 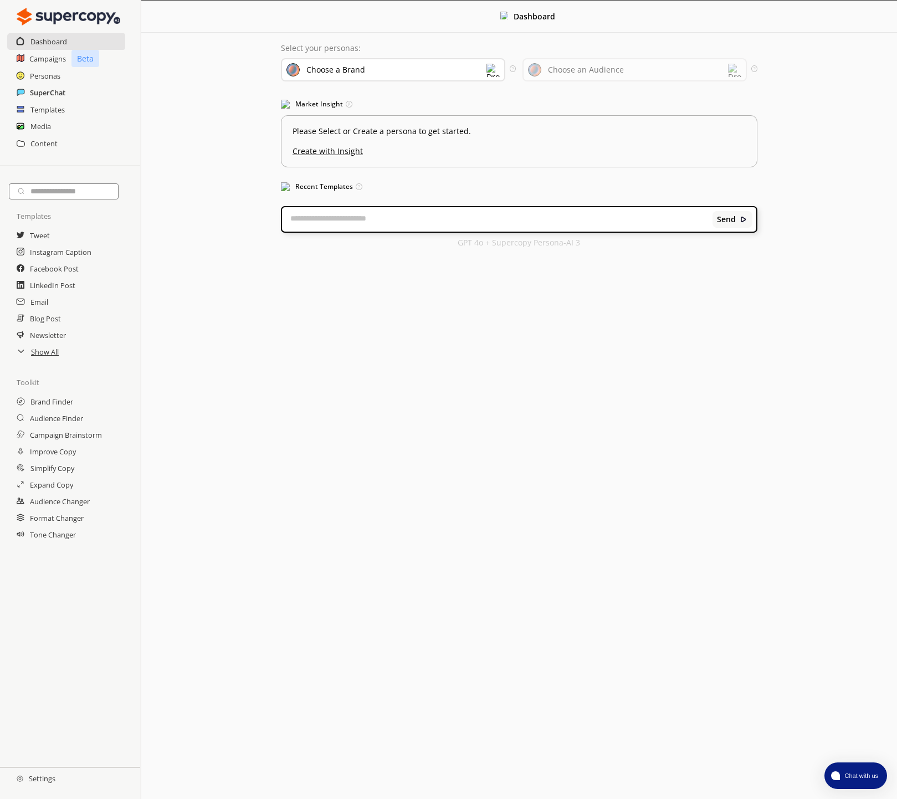 I want to click on a: SuperChat, so click(x=48, y=92).